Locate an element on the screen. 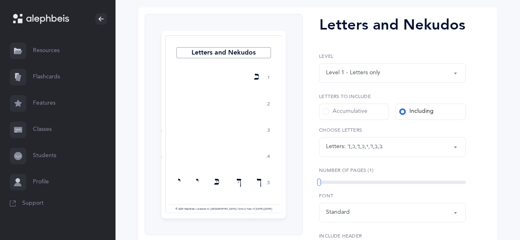 This screenshot has height=240, width=520. label: Choose letters is located at coordinates (392, 130).